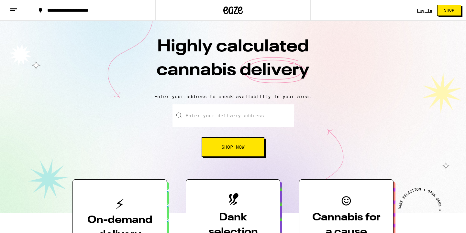 This screenshot has height=233, width=466. I want to click on a: Shop, so click(449, 10).